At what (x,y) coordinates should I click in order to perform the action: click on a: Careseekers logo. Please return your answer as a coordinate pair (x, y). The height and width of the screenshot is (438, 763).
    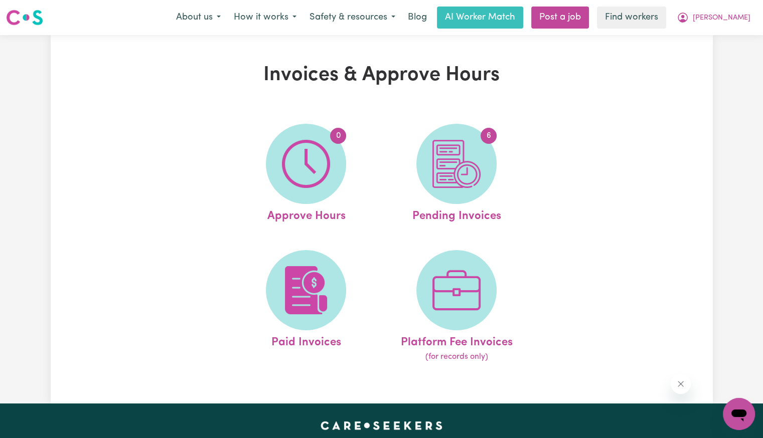
    Looking at the image, I should click on (25, 18).